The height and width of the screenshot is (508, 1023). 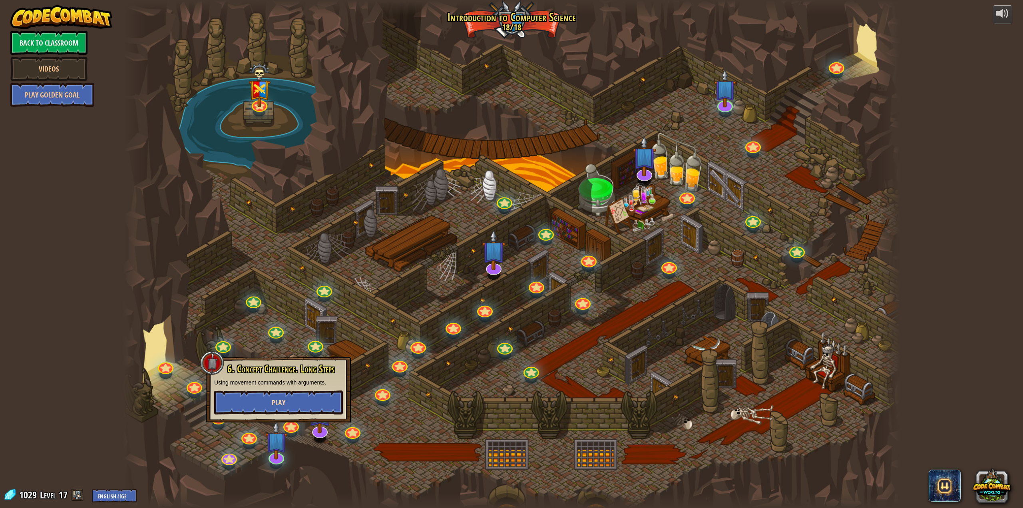 What do you see at coordinates (62, 17) in the screenshot?
I see `img: CodeCombat - Learn how to code by playing a game` at bounding box center [62, 17].